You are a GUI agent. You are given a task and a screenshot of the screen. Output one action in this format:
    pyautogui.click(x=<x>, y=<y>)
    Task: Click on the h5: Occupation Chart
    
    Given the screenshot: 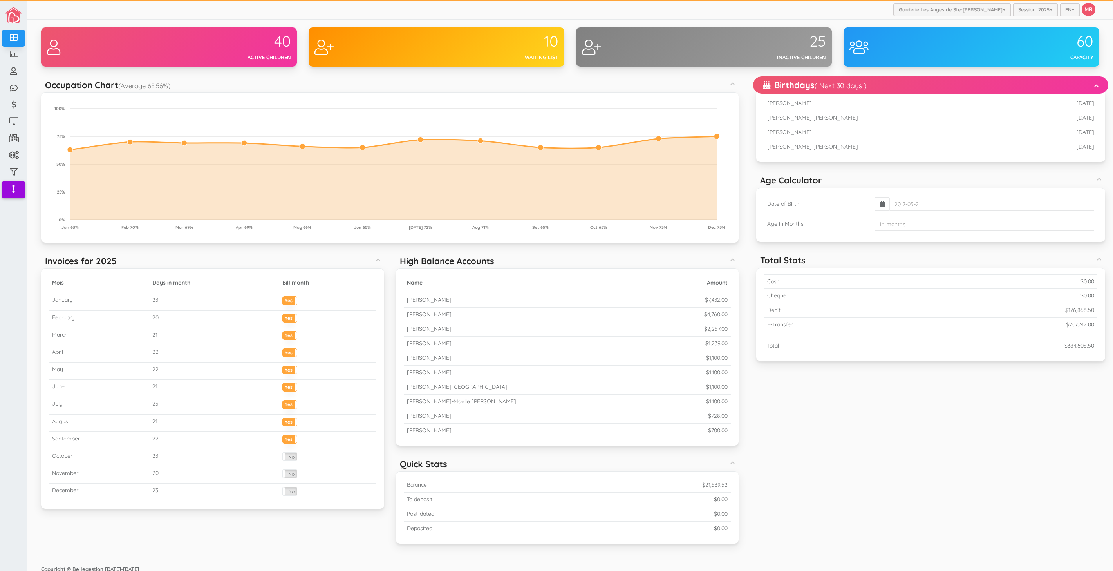 What is the action you would take?
    pyautogui.click(x=108, y=85)
    